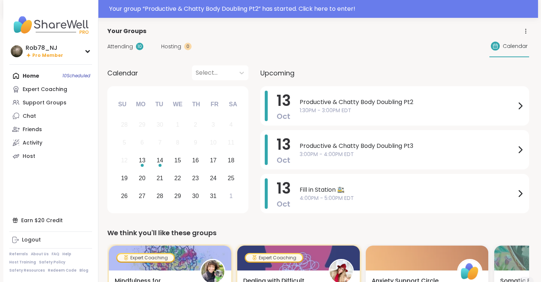 The image size is (541, 282). I want to click on div: 14, so click(160, 160).